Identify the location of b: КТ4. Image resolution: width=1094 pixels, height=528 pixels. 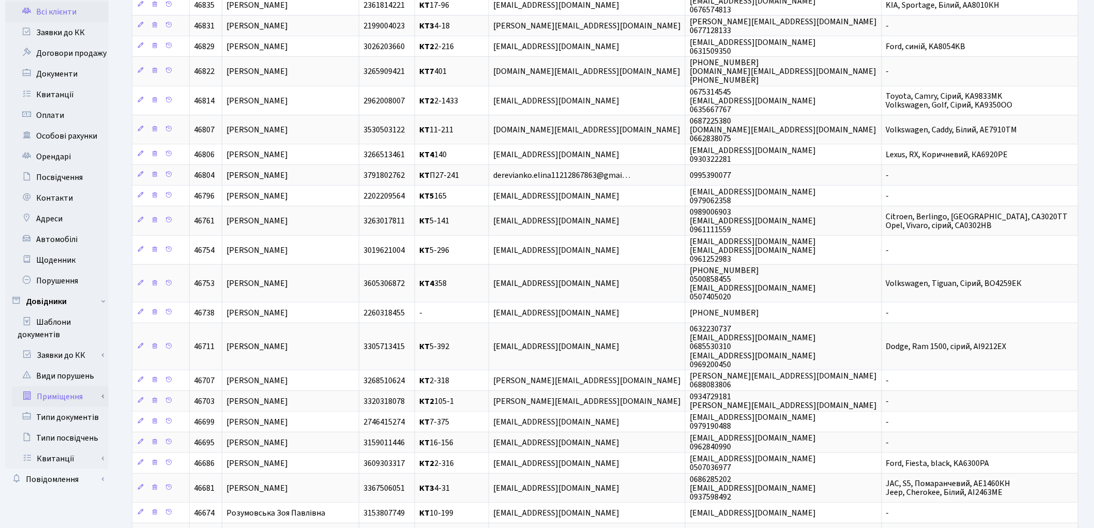
(426, 155).